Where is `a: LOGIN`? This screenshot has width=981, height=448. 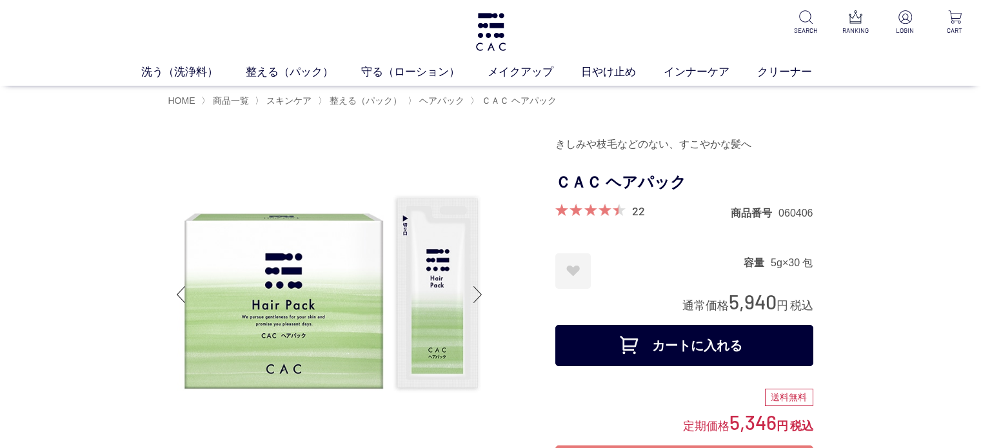 a: LOGIN is located at coordinates (905, 23).